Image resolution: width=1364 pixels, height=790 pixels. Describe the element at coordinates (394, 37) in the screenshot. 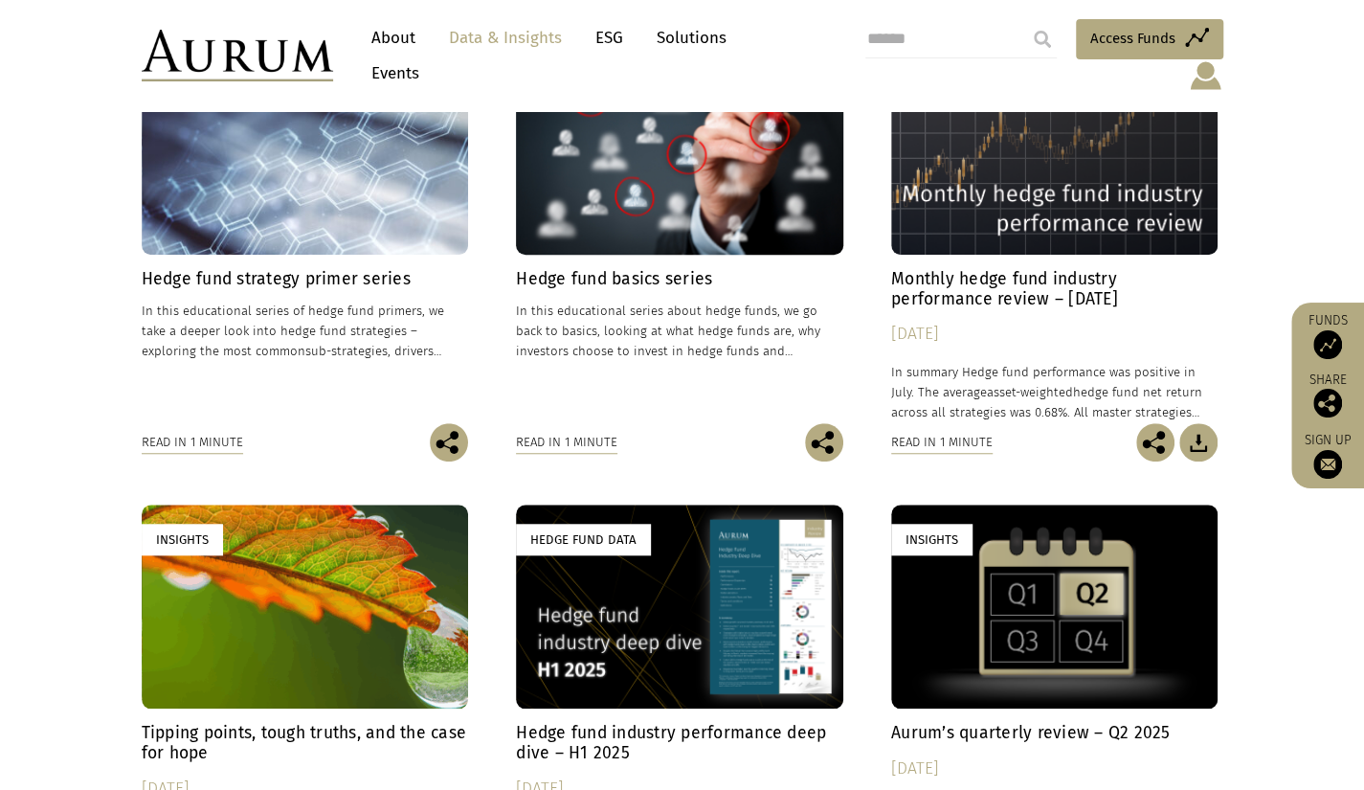

I see `a: About` at that location.